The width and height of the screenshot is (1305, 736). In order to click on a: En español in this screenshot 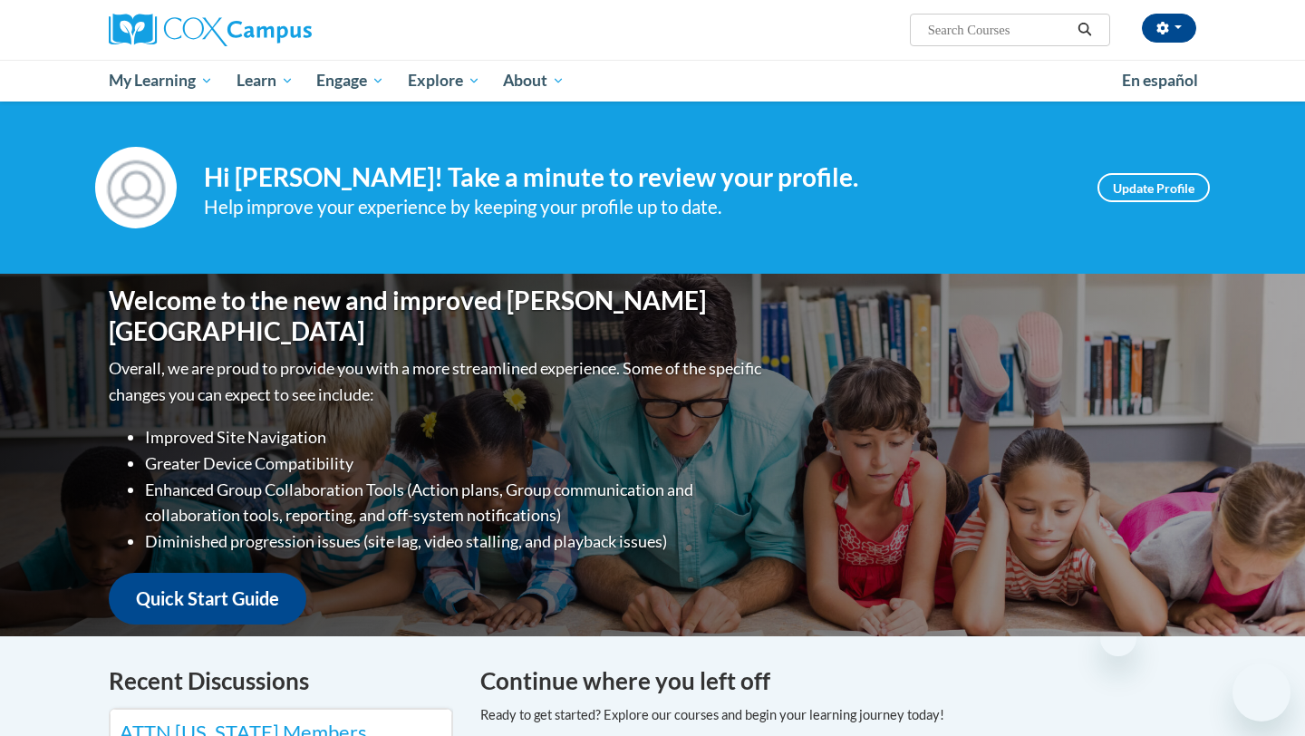, I will do `click(1160, 81)`.